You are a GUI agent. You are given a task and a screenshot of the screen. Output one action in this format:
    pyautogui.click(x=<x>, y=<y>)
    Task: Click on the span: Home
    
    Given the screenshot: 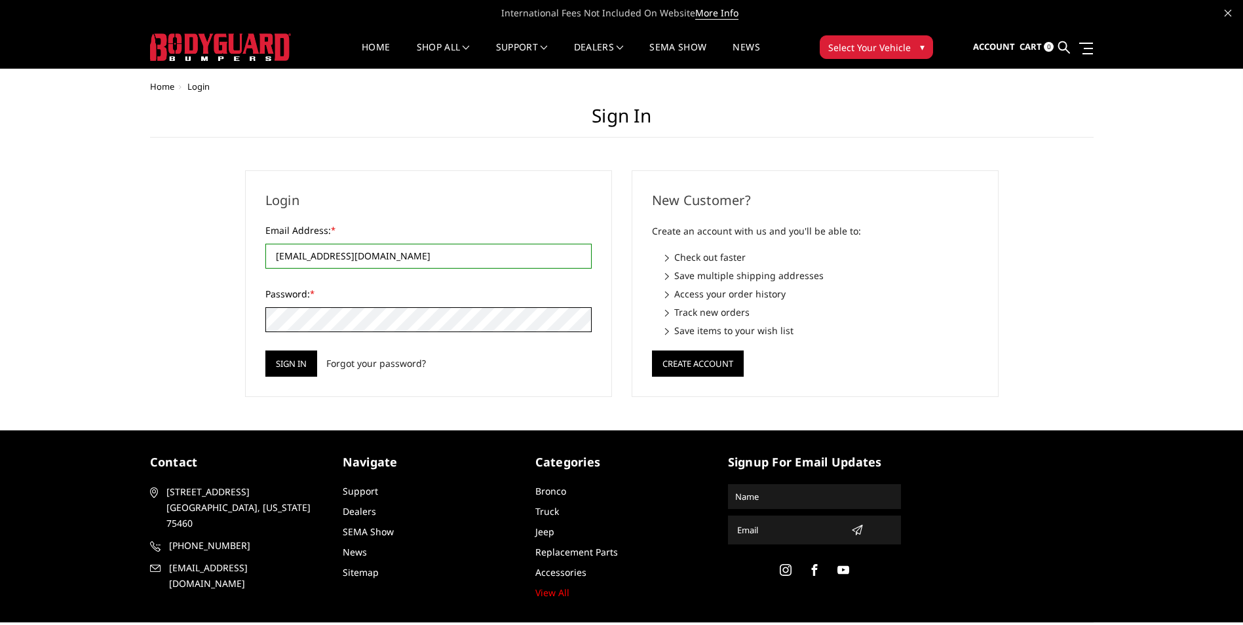 What is the action you would take?
    pyautogui.click(x=162, y=86)
    